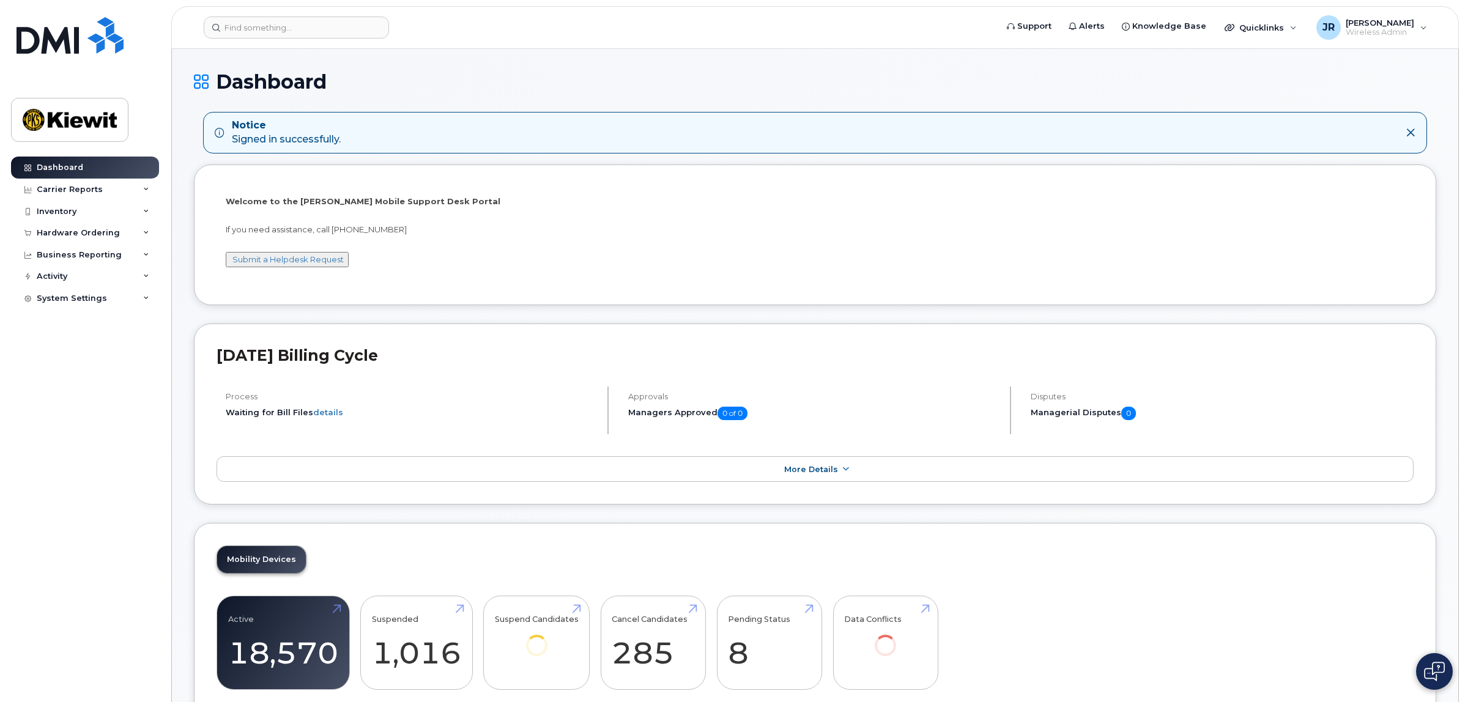 The width and height of the screenshot is (1465, 702). What do you see at coordinates (411, 412) in the screenshot?
I see `li: Waiting for Bill Files` at bounding box center [411, 412].